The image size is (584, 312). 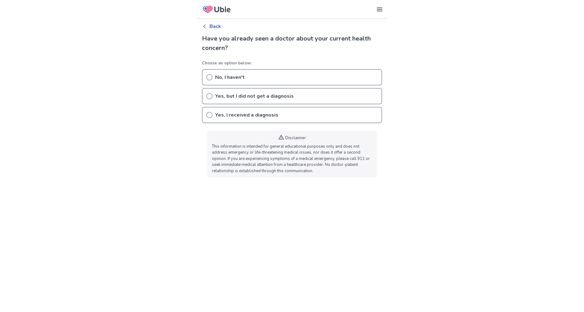 What do you see at coordinates (292, 43) in the screenshot?
I see `h2: Have you already seen a doctor about your current health concern?` at bounding box center [292, 43].